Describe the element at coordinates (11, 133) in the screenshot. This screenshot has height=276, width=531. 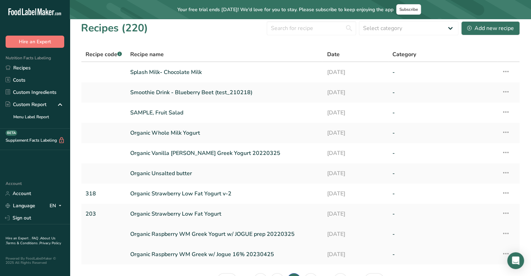
I see `div: BETA` at that location.